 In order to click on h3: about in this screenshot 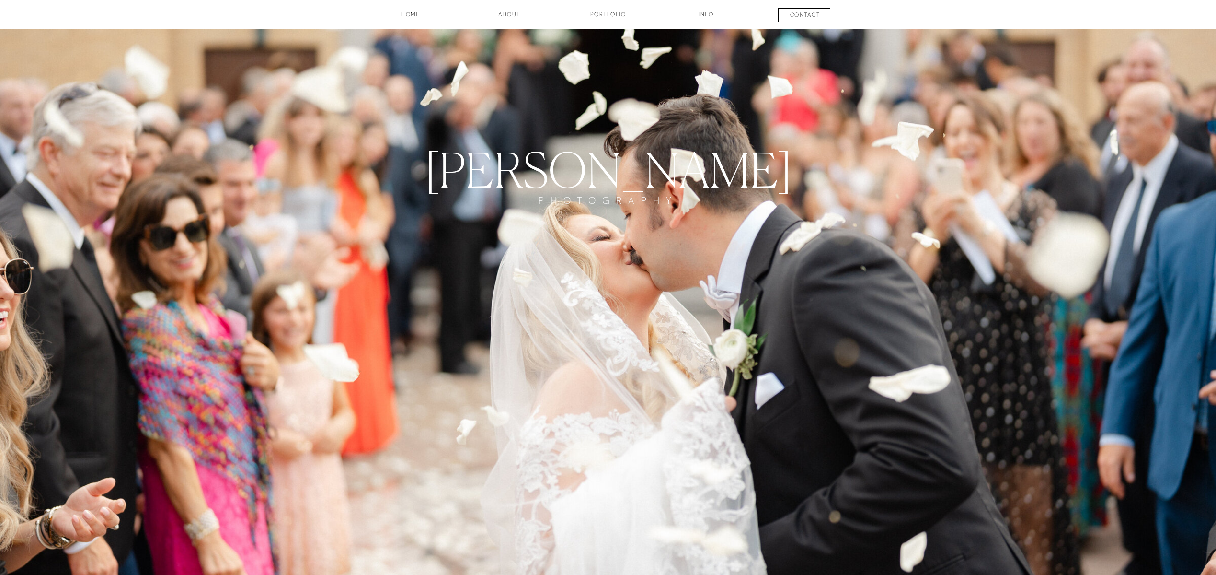, I will do `click(509, 18)`.